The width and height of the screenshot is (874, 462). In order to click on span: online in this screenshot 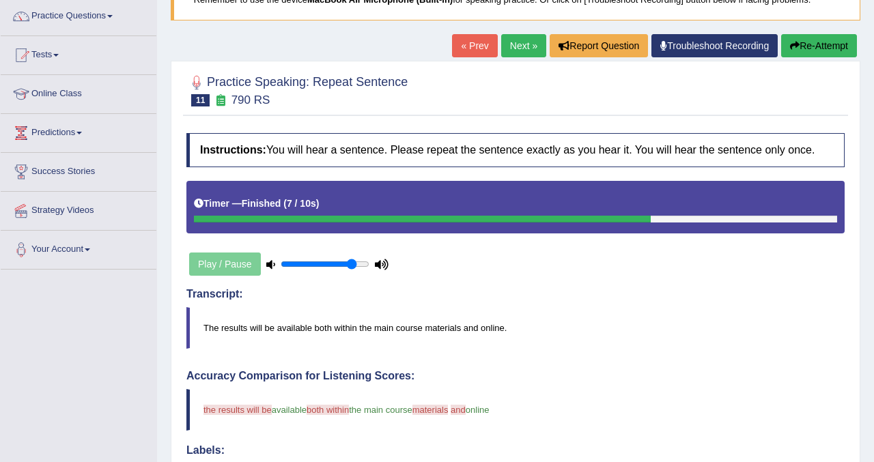, I will do `click(477, 409)`.